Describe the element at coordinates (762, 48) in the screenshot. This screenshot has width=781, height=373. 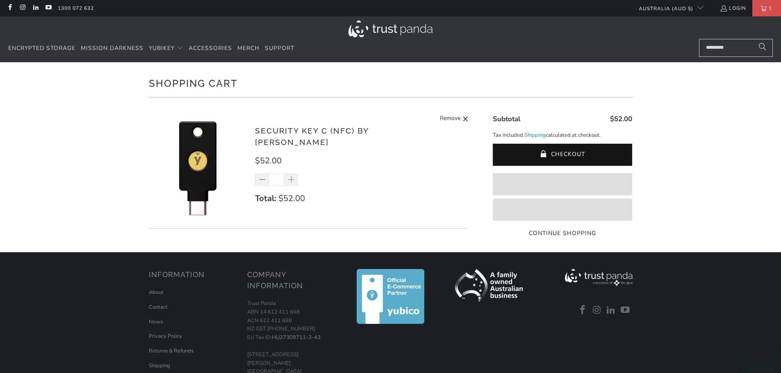
I see `button: Search` at that location.